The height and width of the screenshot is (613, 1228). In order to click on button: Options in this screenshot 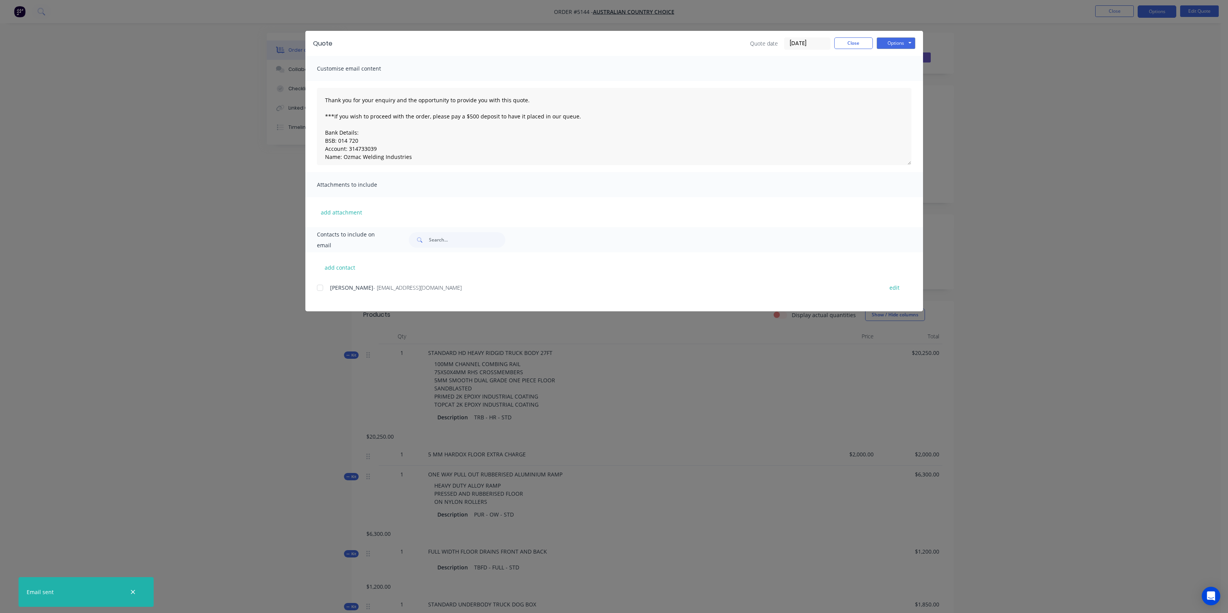, I will do `click(896, 43)`.